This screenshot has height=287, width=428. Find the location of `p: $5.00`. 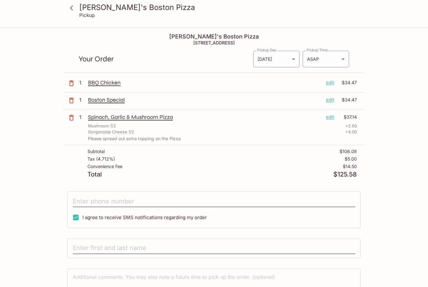

p: $5.00 is located at coordinates (350, 159).